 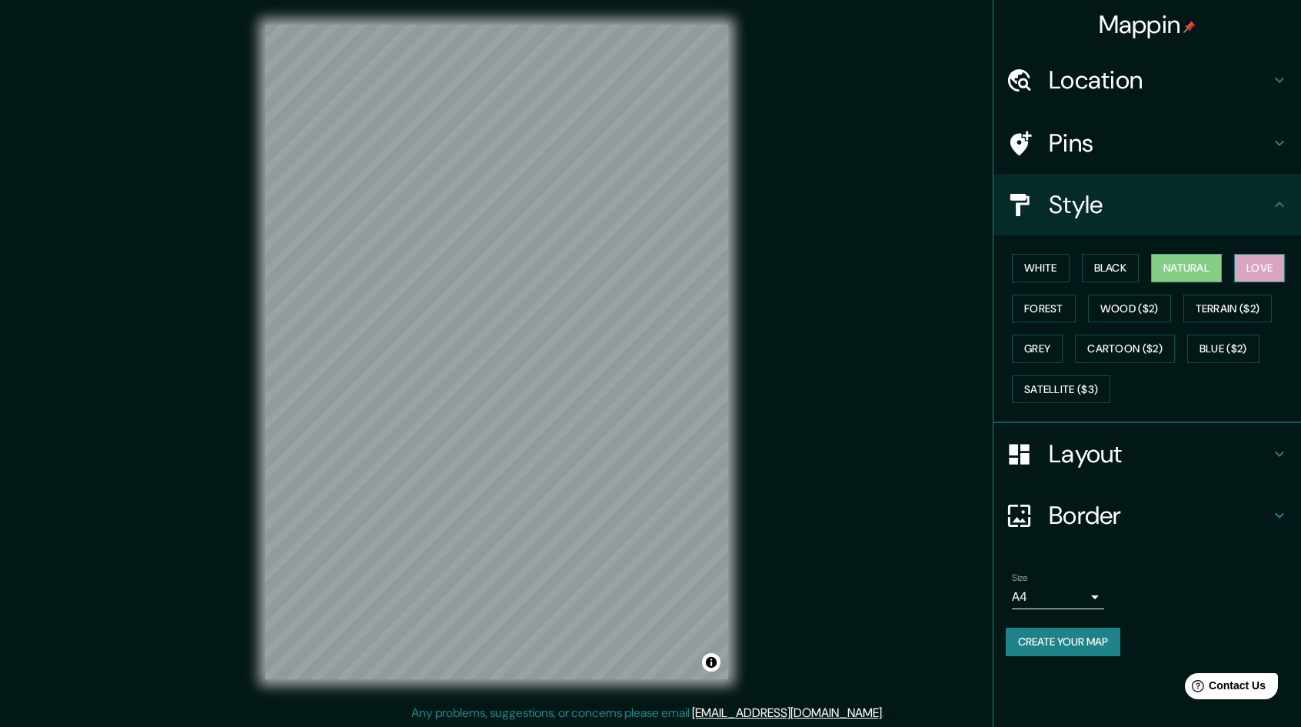 What do you see at coordinates (497, 351) in the screenshot?
I see `canvas: Map` at bounding box center [497, 351].